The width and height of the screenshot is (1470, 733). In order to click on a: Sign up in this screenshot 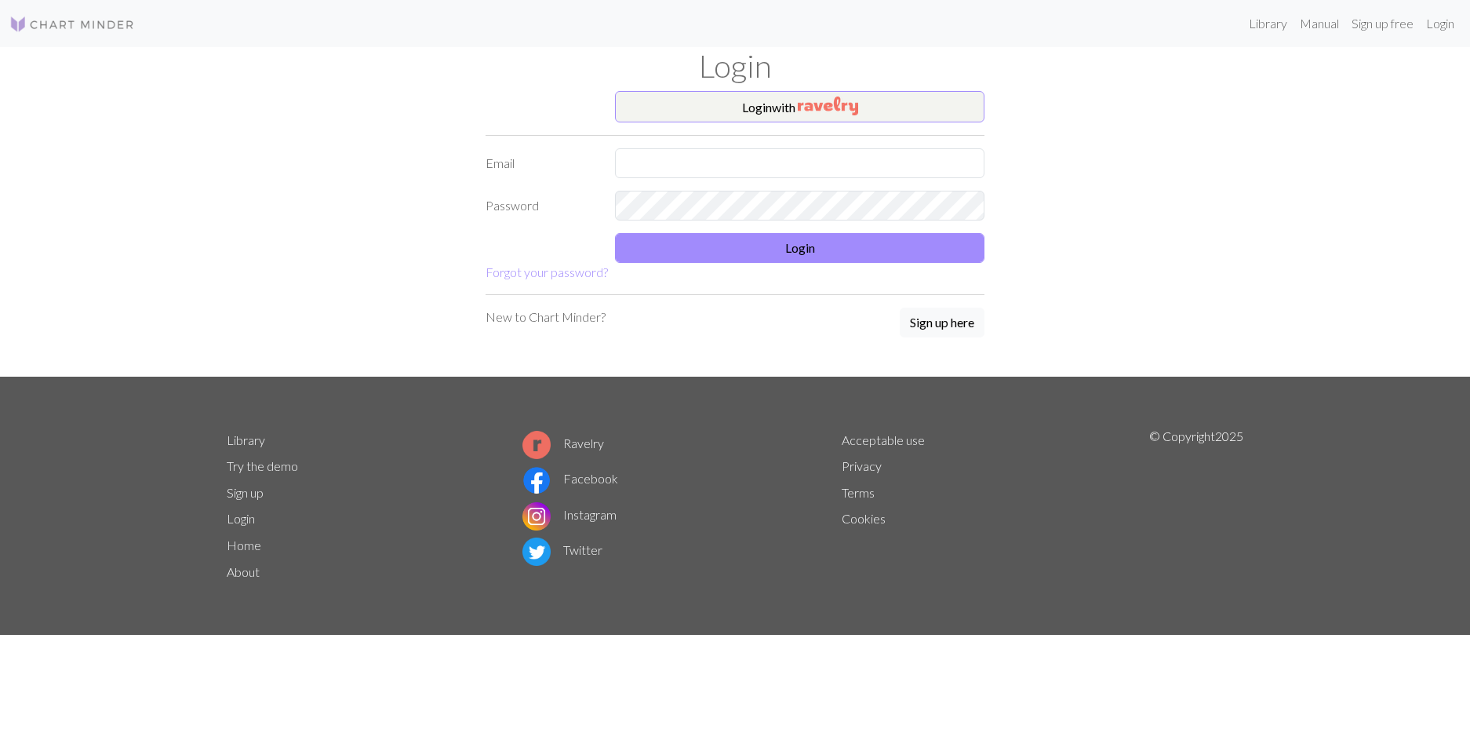, I will do `click(245, 492)`.